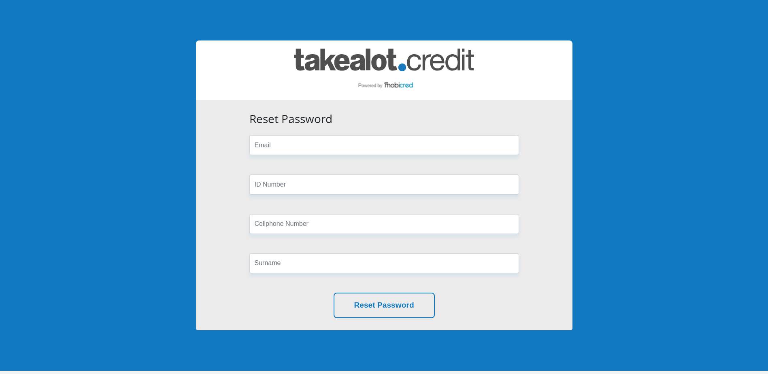  I want to click on input: Email, so click(384, 145).